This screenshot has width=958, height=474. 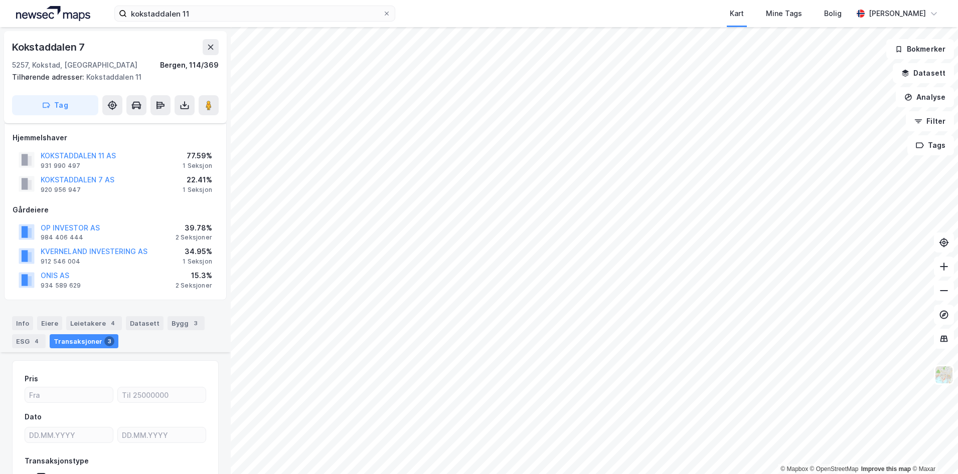 I want to click on div: Gårdeiere, so click(x=115, y=210).